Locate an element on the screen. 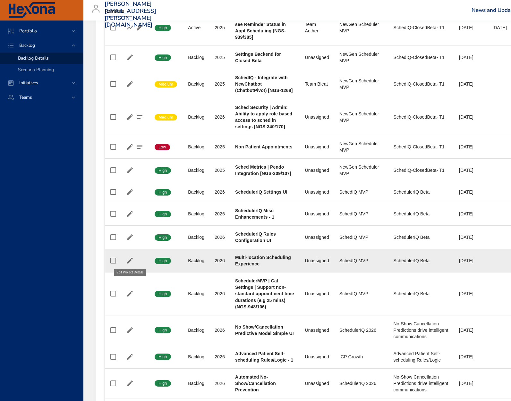 The image size is (511, 401). b: Settings Backend for Closed Beta is located at coordinates (258, 57).